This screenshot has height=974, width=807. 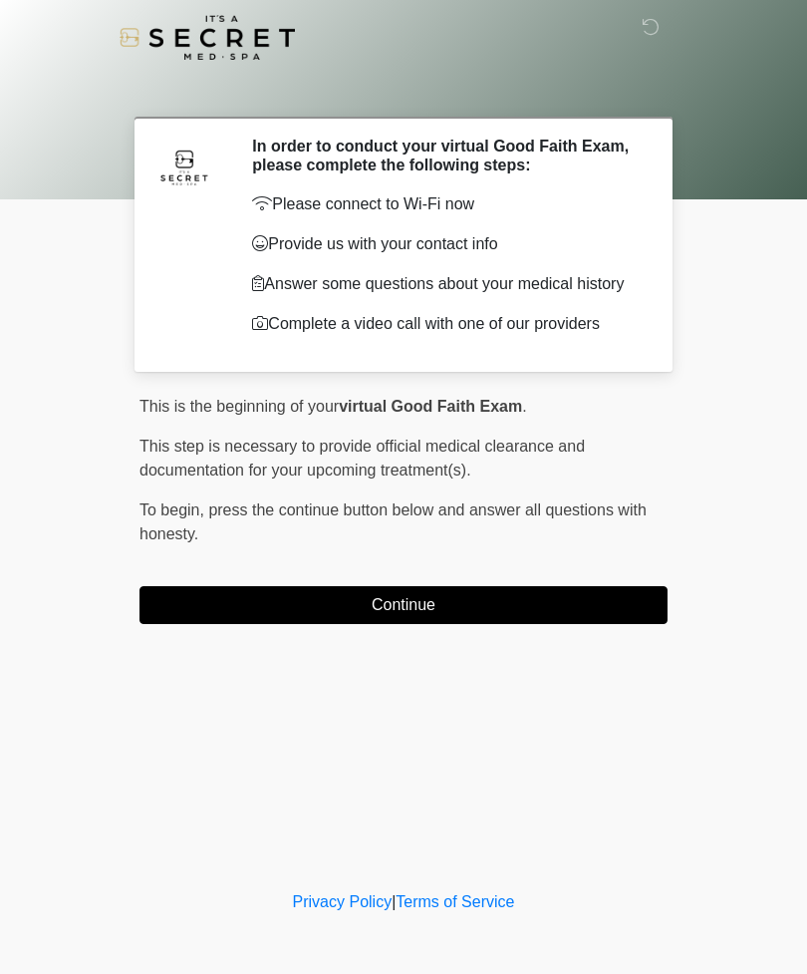 I want to click on p: Answer some questions about your medical history, so click(x=445, y=284).